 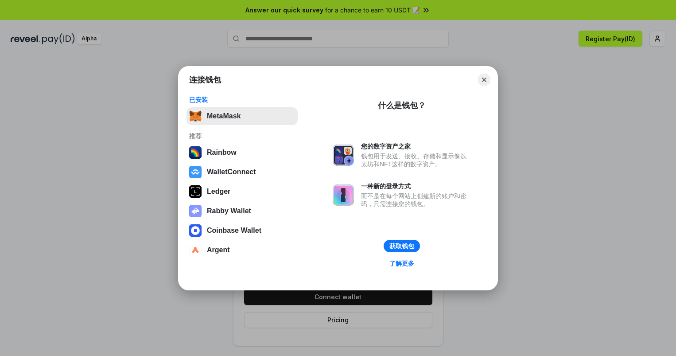 What do you see at coordinates (242, 250) in the screenshot?
I see `button: Argent` at bounding box center [242, 250].